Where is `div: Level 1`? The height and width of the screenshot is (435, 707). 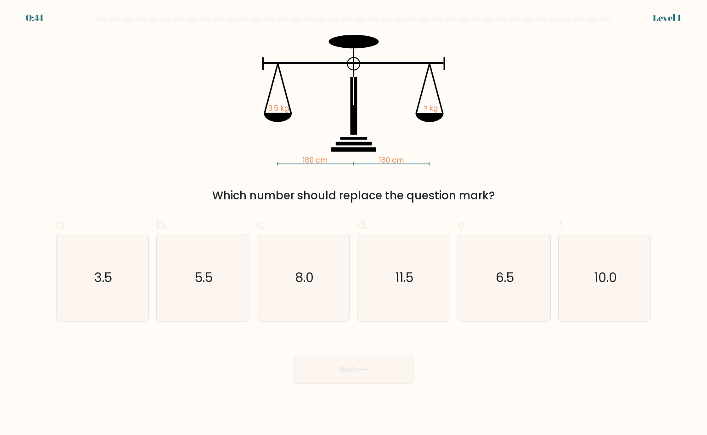
div: Level 1 is located at coordinates (667, 18).